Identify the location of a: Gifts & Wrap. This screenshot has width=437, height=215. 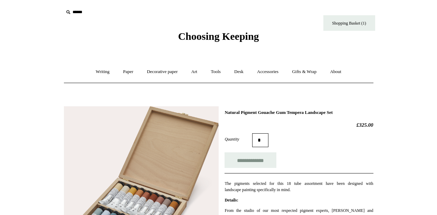
(304, 72).